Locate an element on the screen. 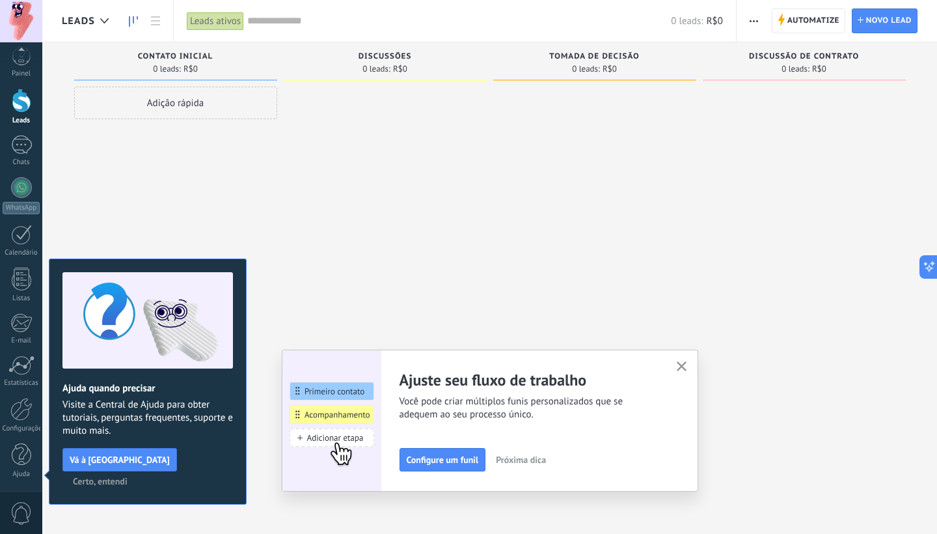 The height and width of the screenshot is (534, 937). div: Chats is located at coordinates (21, 162).